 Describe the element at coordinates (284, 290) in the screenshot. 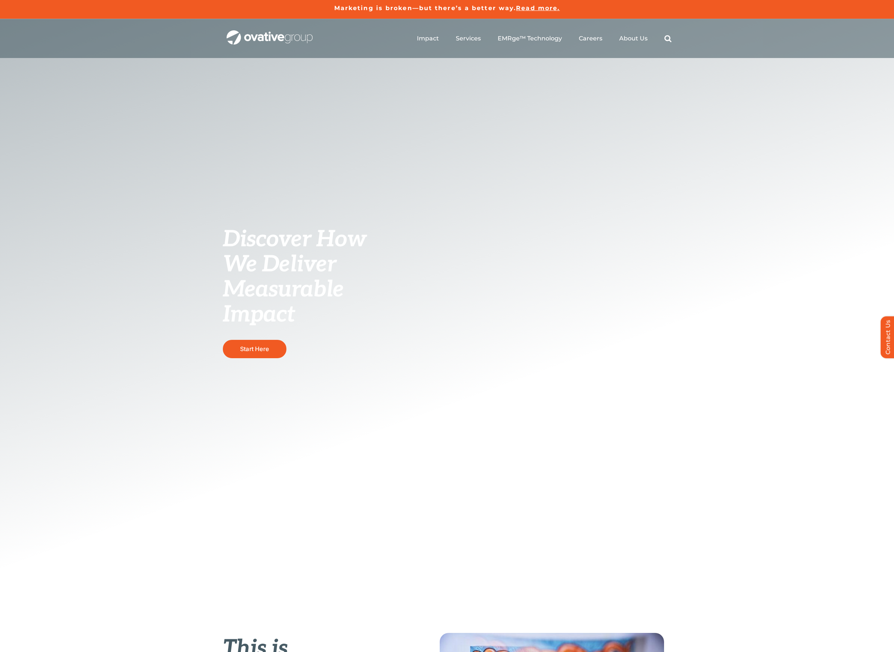

I see `span: We Deliver Measurable Impact` at that location.